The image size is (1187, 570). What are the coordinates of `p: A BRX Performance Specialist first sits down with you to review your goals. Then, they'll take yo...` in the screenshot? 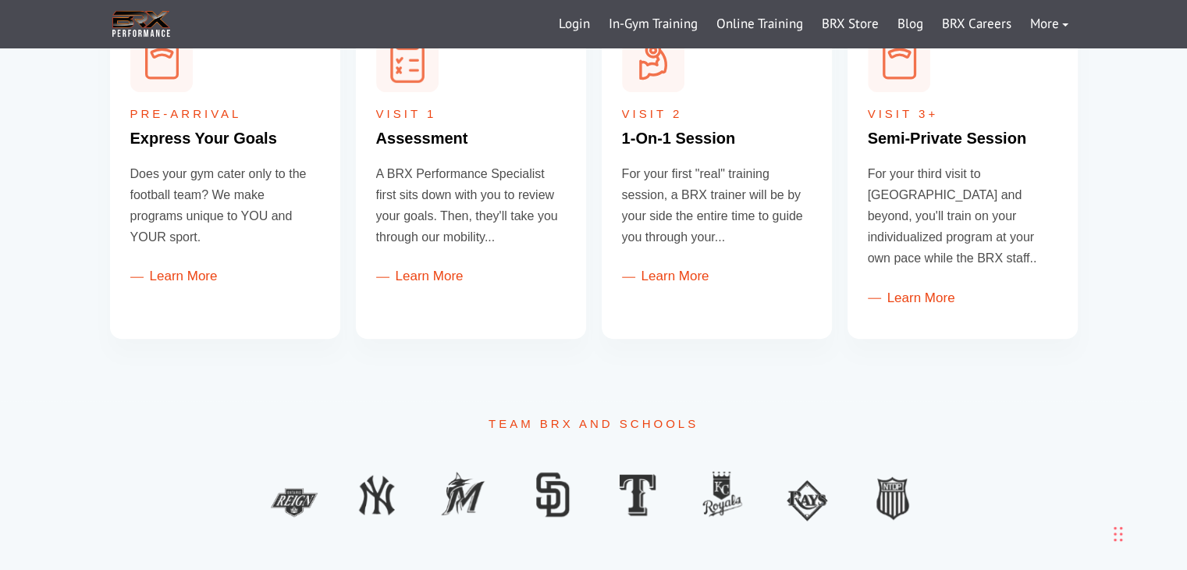 It's located at (471, 205).